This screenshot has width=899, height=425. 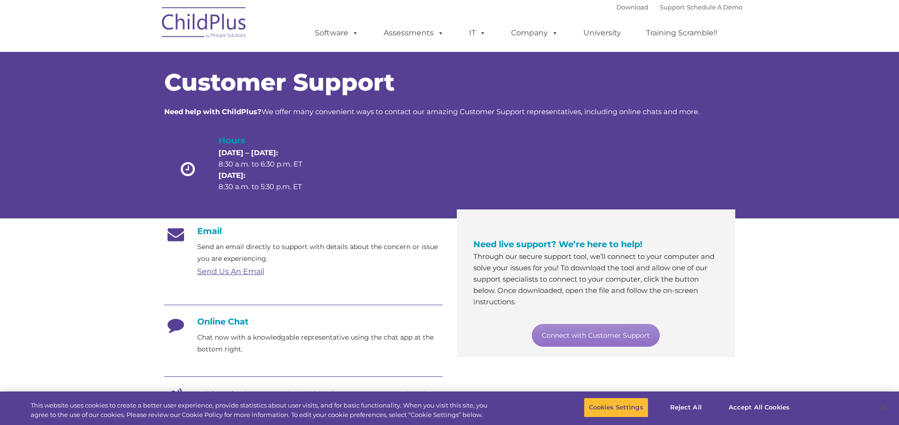 What do you see at coordinates (477, 33) in the screenshot?
I see `a: IT` at bounding box center [477, 33].